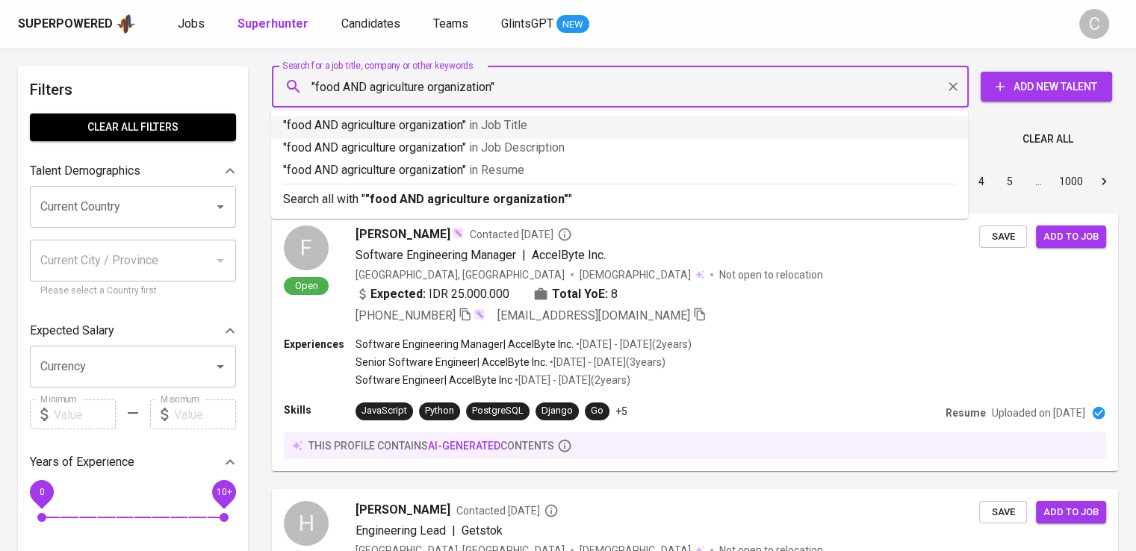 Image resolution: width=1136 pixels, height=551 pixels. What do you see at coordinates (133, 291) in the screenshot?
I see `p: Please select a Country first` at bounding box center [133, 291].